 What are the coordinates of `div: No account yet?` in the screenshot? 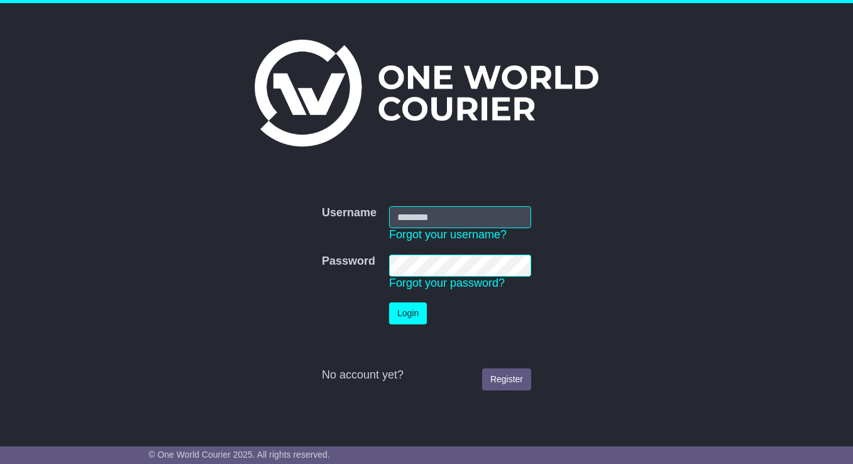 It's located at (426, 375).